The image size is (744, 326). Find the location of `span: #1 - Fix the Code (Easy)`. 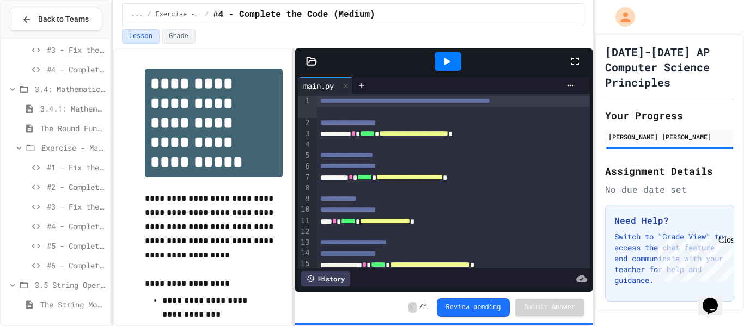

span: #1 - Fix the Code (Easy) is located at coordinates (76, 167).